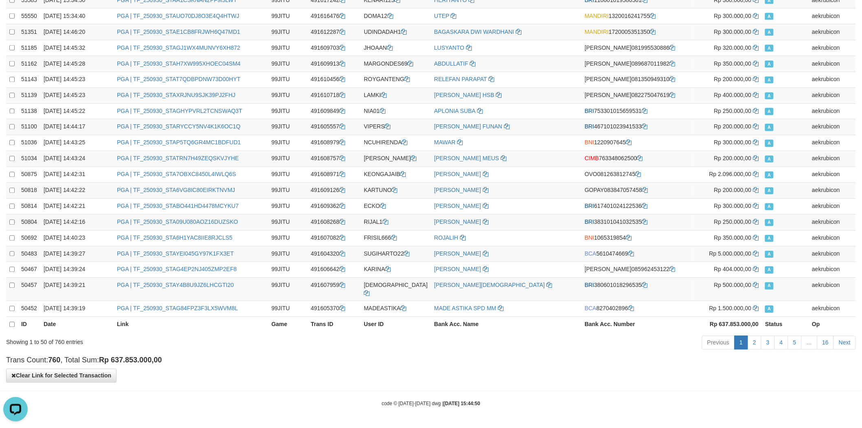 The image size is (862, 428). Describe the element at coordinates (29, 270) in the screenshot. I see `td: 50467` at that location.